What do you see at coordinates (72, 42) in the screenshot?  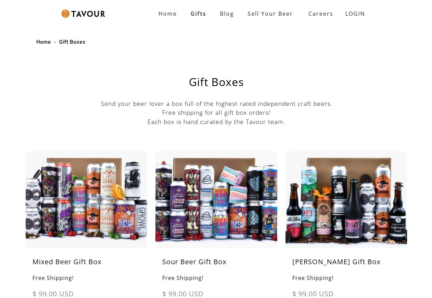 I see `a: Gift Boxes` at bounding box center [72, 42].